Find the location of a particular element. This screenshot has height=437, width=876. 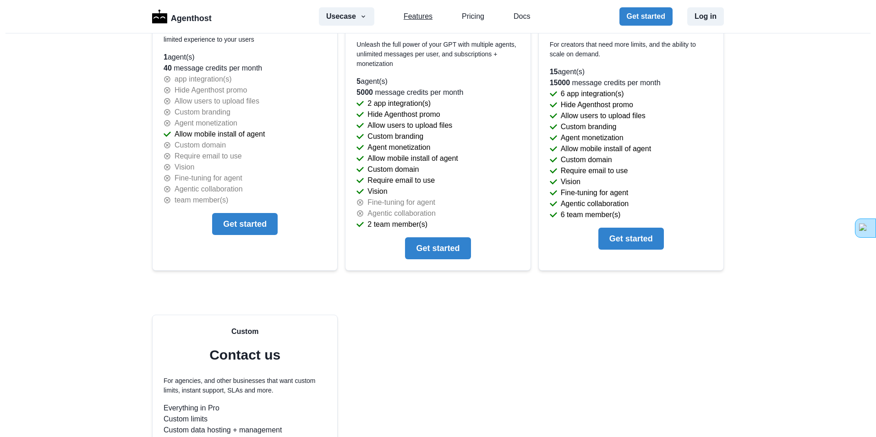

a: Features is located at coordinates (418, 16).